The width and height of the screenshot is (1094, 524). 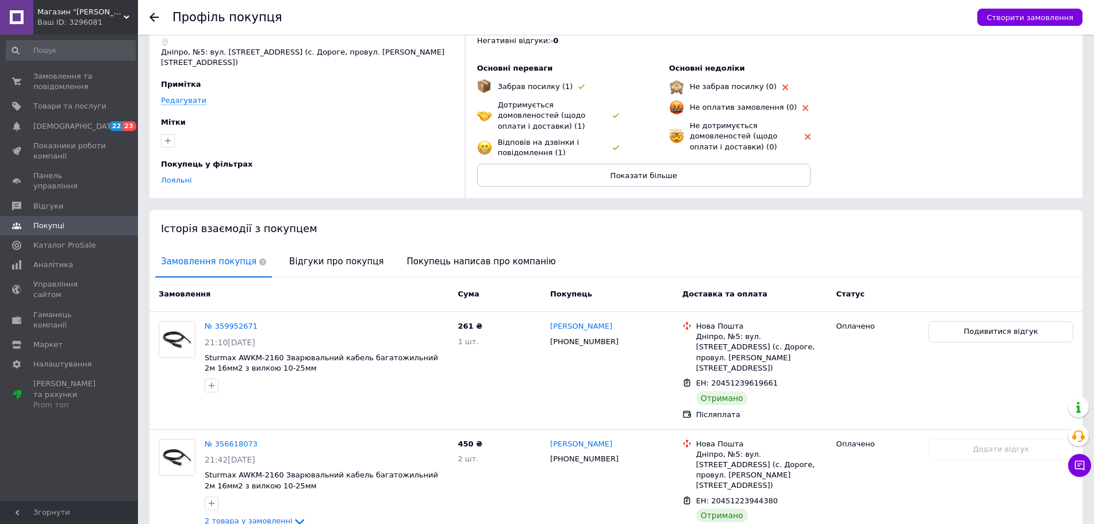 What do you see at coordinates (80, 12) in the screenshot?
I see `span: Магазин "Пан Майстер"` at bounding box center [80, 12].